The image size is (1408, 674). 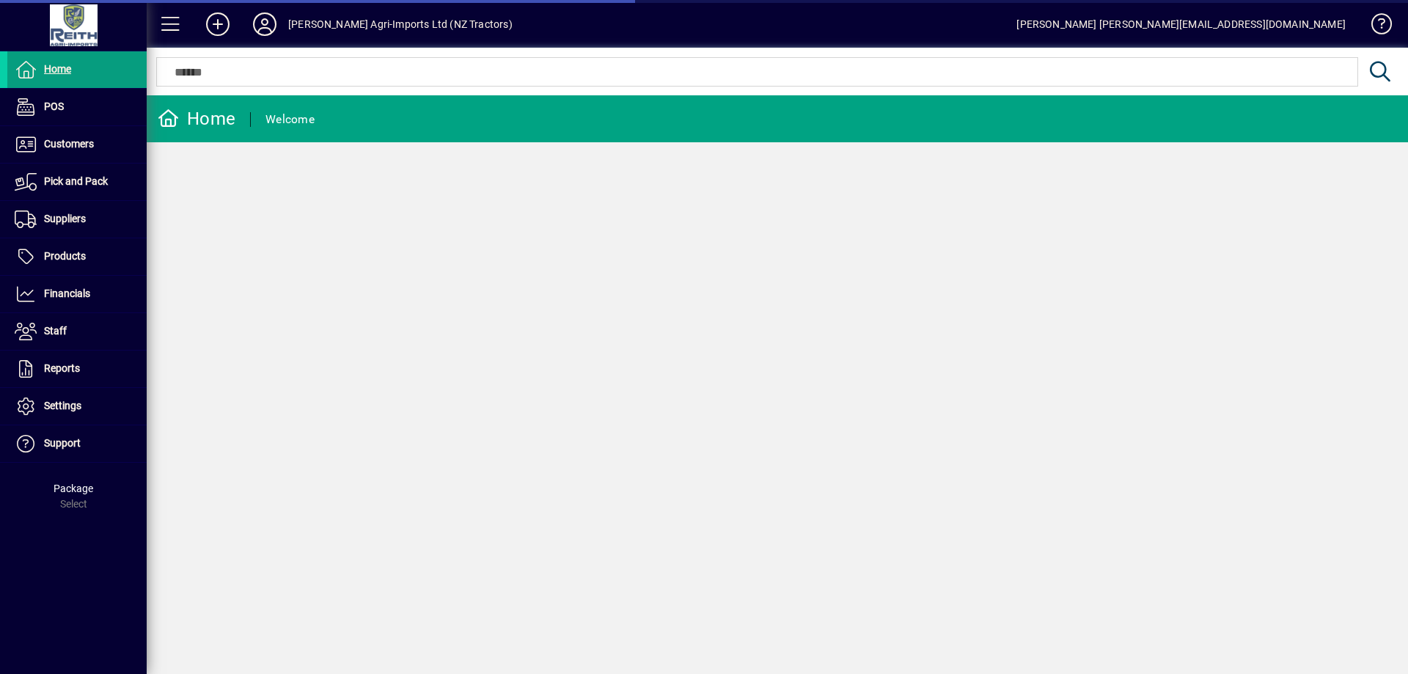 What do you see at coordinates (77, 294) in the screenshot?
I see `a: Financials` at bounding box center [77, 294].